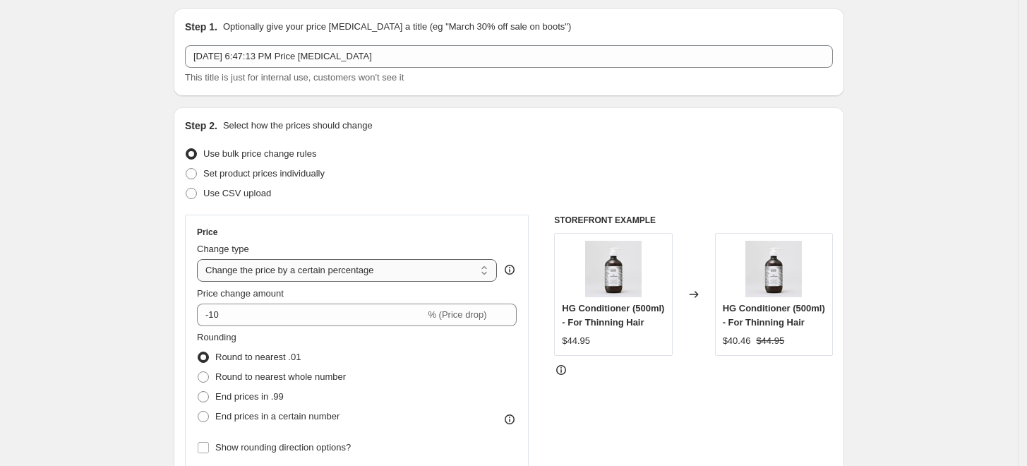 Image resolution: width=1027 pixels, height=466 pixels. I want to click on span: End prices in .99, so click(249, 396).